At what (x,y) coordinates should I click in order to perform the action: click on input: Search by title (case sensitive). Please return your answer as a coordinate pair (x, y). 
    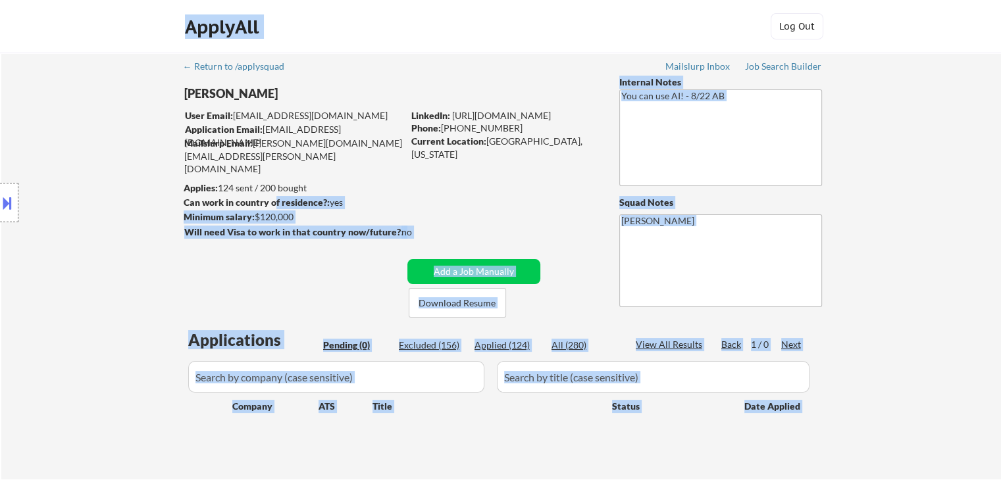
    Looking at the image, I should click on (653, 377).